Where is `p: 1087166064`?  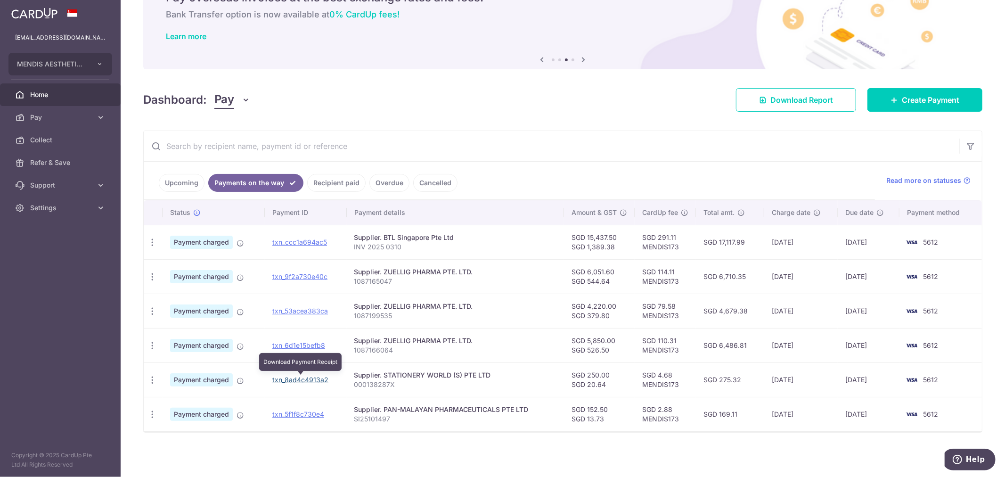 p: 1087166064 is located at coordinates (456, 350).